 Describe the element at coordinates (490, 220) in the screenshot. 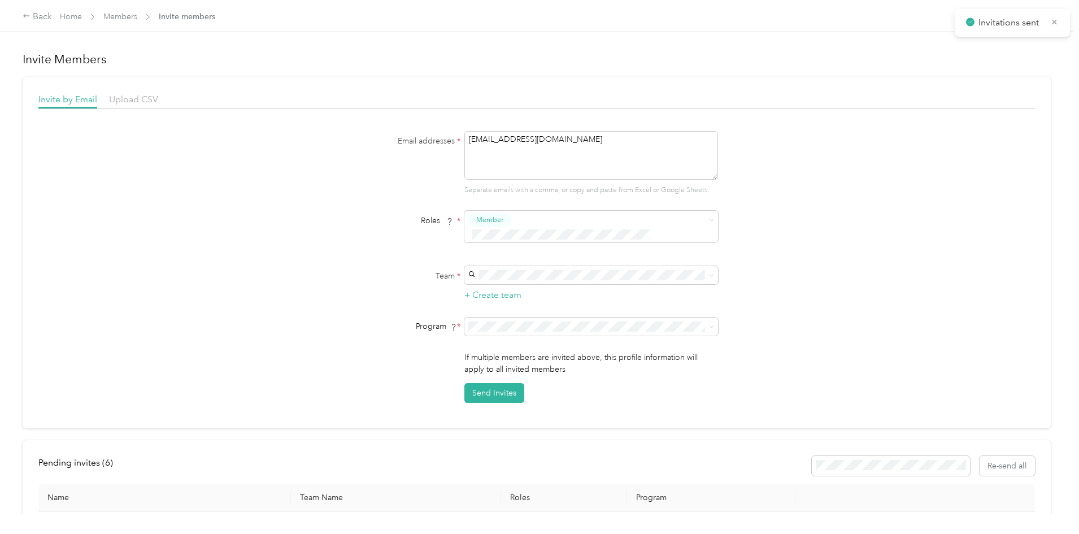

I see `button: Member` at that location.